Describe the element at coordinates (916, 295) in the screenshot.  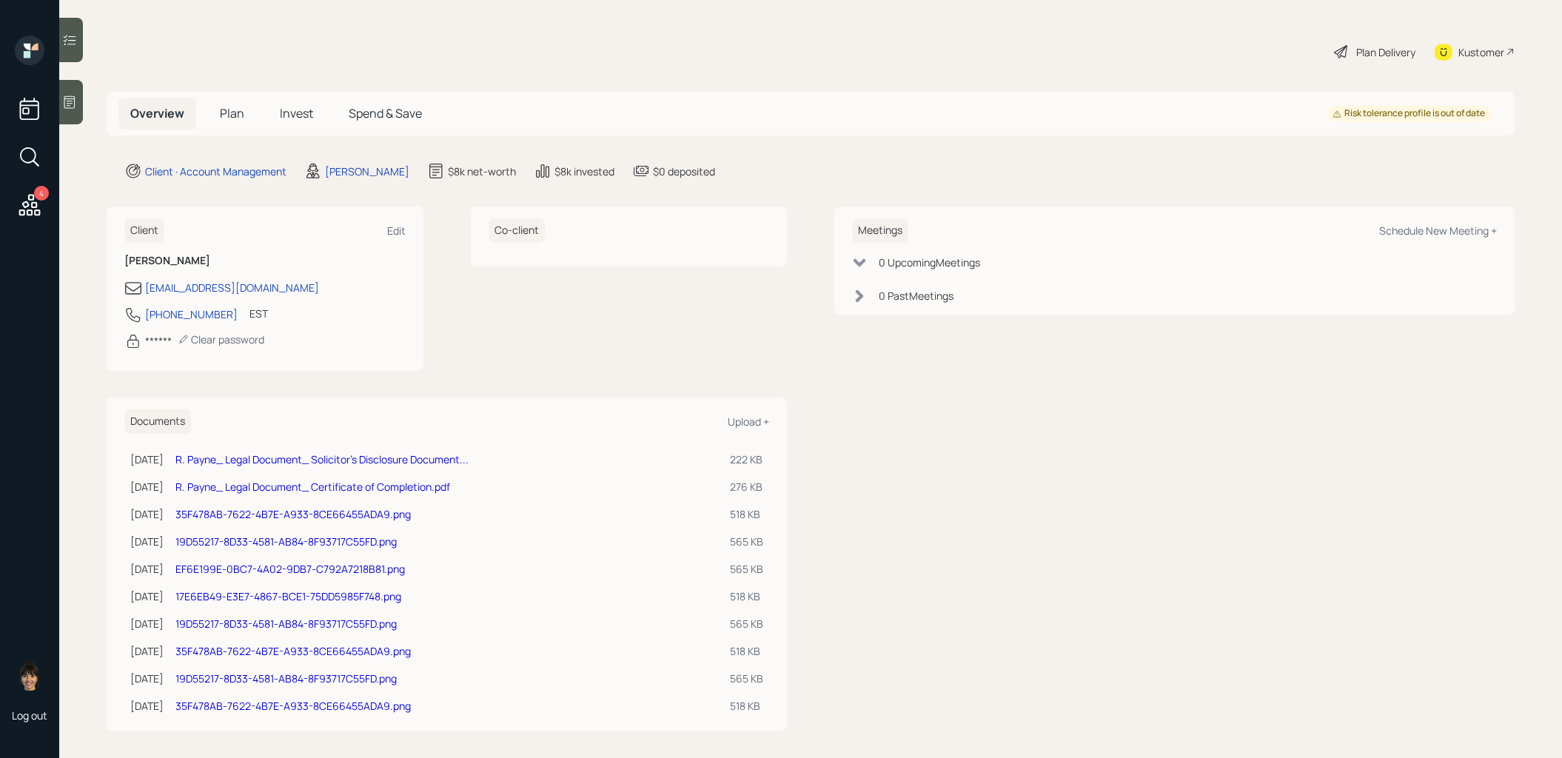
I see `div: 0 Past Meeting s` at that location.